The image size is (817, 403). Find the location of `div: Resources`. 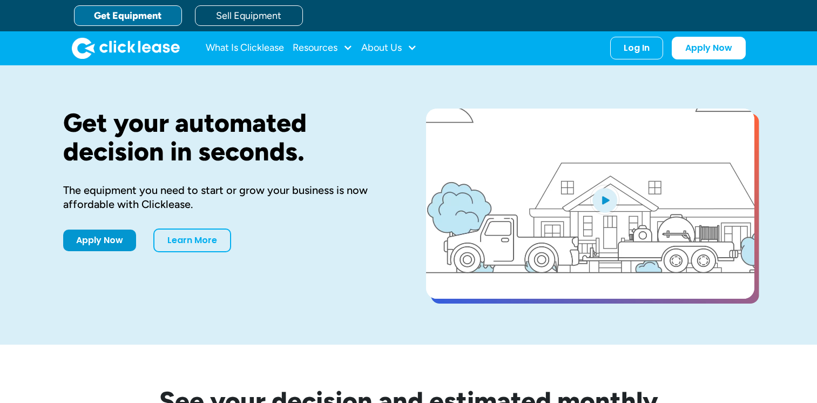

div: Resources is located at coordinates (322, 48).